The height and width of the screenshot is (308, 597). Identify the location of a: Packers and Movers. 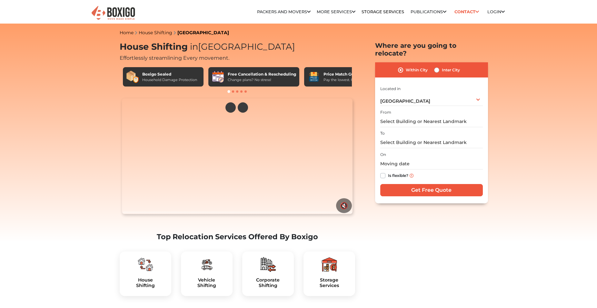
(284, 12).